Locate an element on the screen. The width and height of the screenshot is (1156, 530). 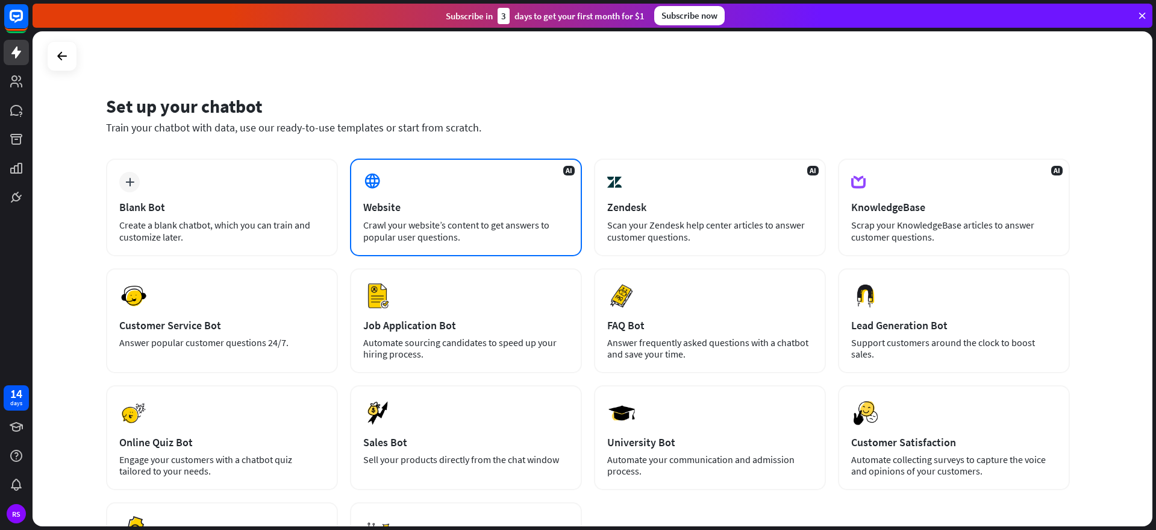
div: University Bot is located at coordinates (710, 442).